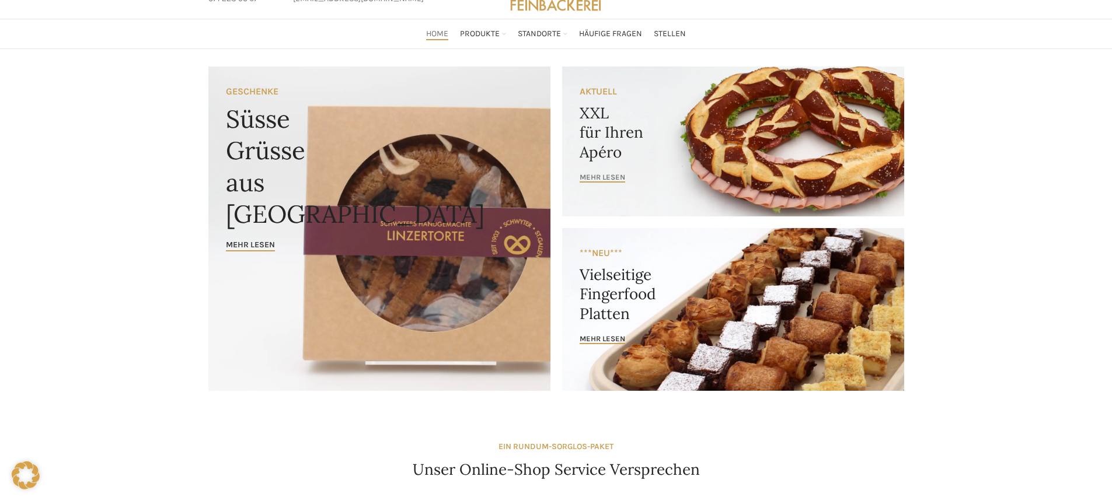 Image resolution: width=1112 pixels, height=501 pixels. Describe the element at coordinates (670, 34) in the screenshot. I see `a: Stellen` at that location.